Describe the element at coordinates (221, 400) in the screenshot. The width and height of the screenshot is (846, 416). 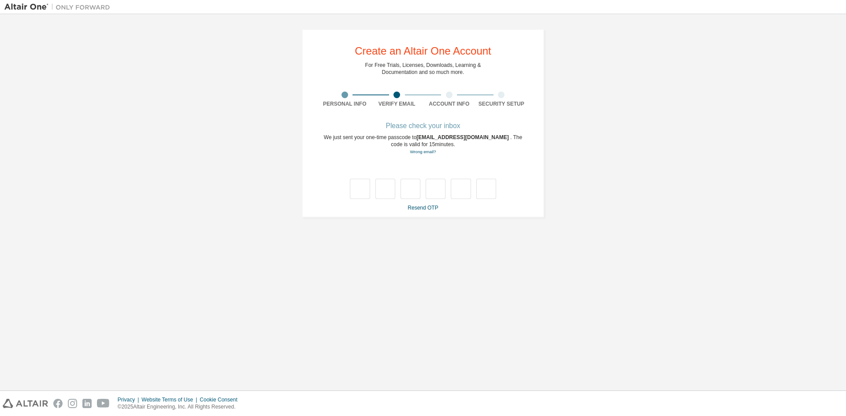
I see `div: Cookie Consent` at that location.